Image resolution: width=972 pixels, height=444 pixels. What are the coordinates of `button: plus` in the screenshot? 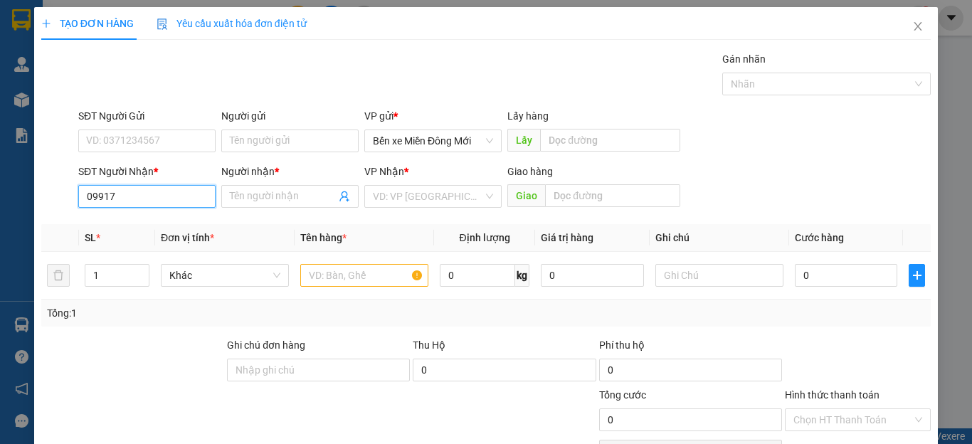 It's located at (917, 275).